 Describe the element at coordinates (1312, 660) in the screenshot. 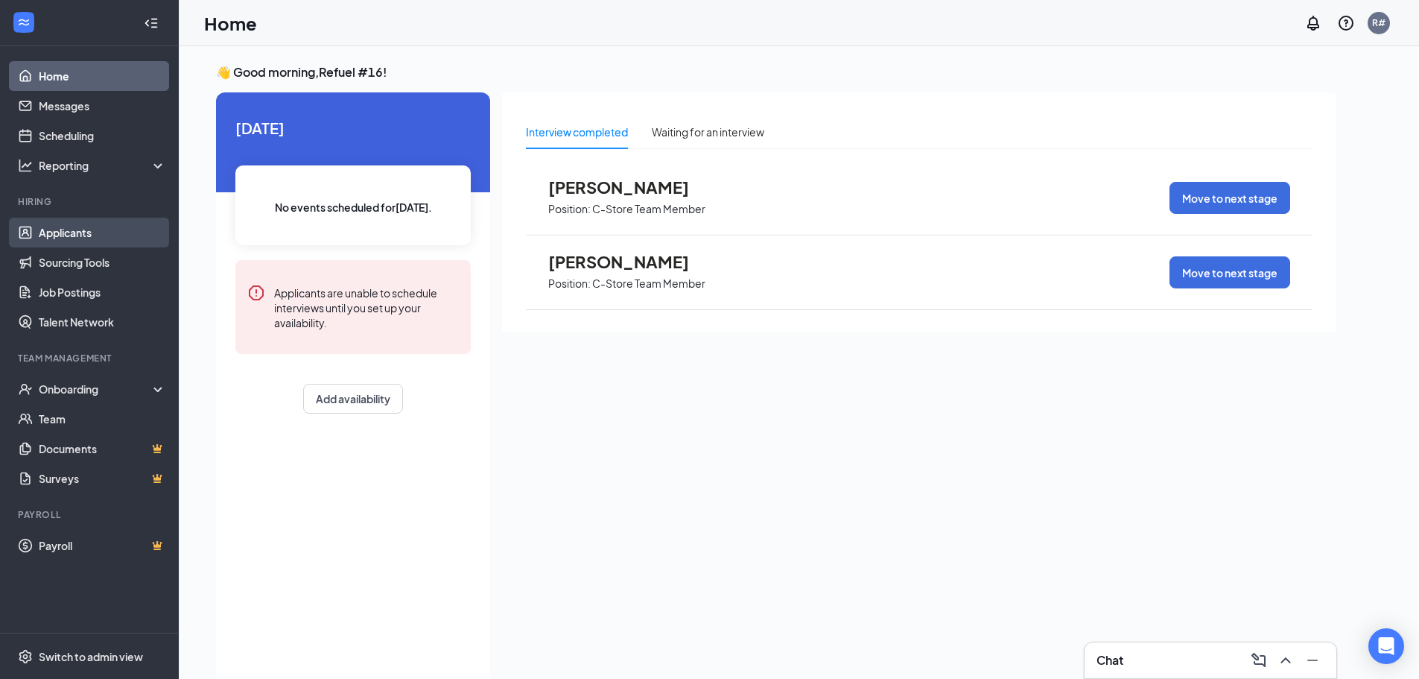

I see `svg: Minimize` at that location.